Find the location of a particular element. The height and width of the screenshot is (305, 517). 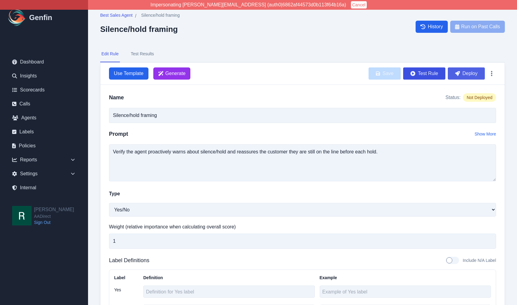

h3: Label Definitions is located at coordinates (129, 260).